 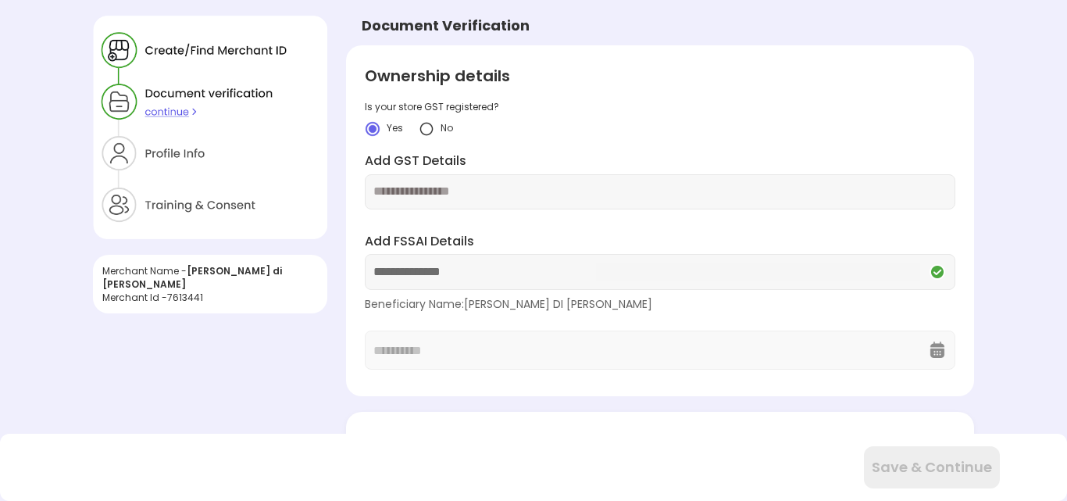 What do you see at coordinates (659, 442) in the screenshot?
I see `div: Bank details` at bounding box center [659, 442].